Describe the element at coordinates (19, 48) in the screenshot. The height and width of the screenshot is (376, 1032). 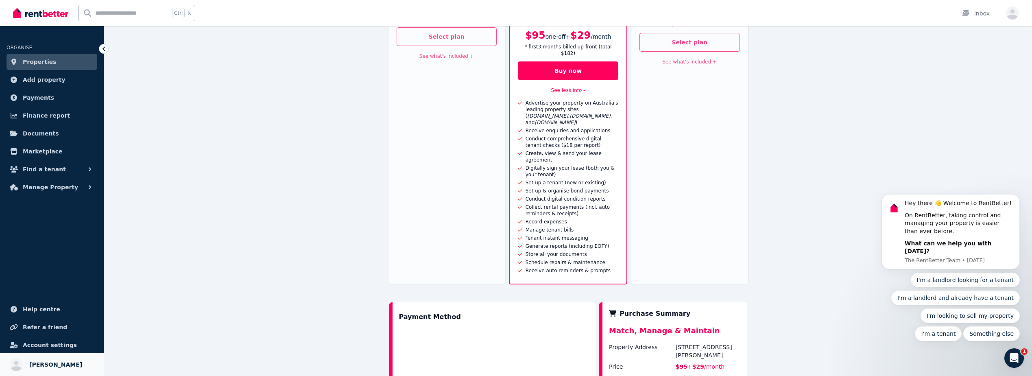
I see `span: ORGANISE` at that location.